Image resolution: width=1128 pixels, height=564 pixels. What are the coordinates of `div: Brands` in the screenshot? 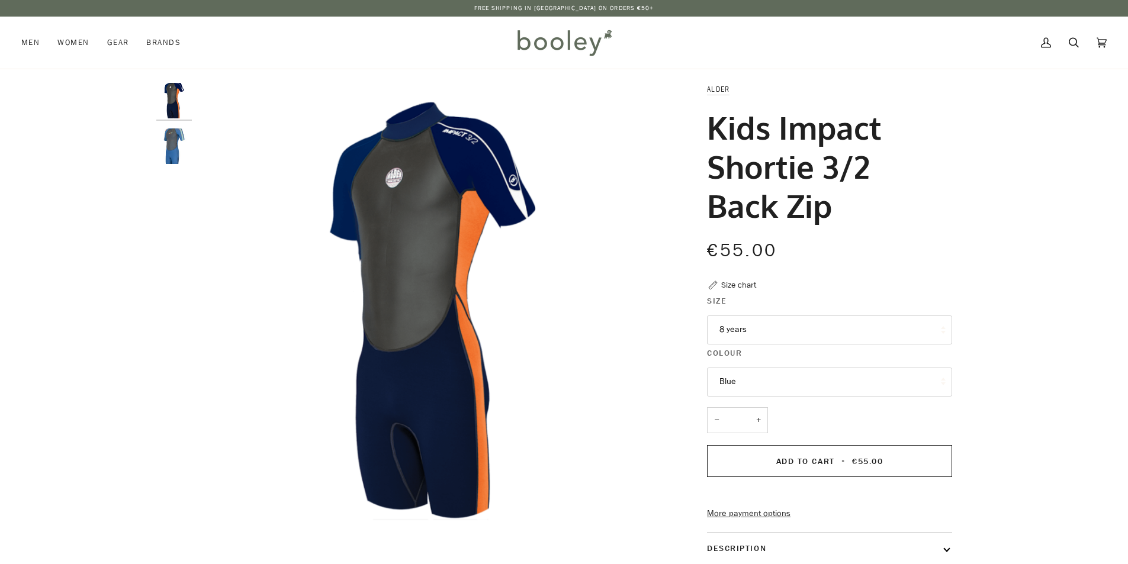 It's located at (163, 43).